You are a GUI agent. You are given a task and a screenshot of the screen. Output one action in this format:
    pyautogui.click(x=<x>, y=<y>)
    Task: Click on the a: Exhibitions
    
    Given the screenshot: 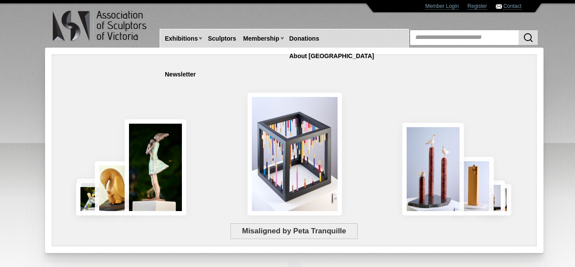 What is the action you would take?
    pyautogui.click(x=181, y=38)
    